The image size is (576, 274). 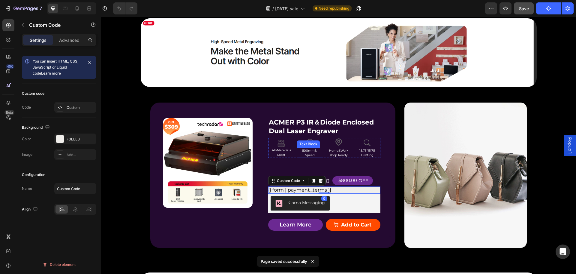 I want to click on p: Advanced, so click(x=69, y=40).